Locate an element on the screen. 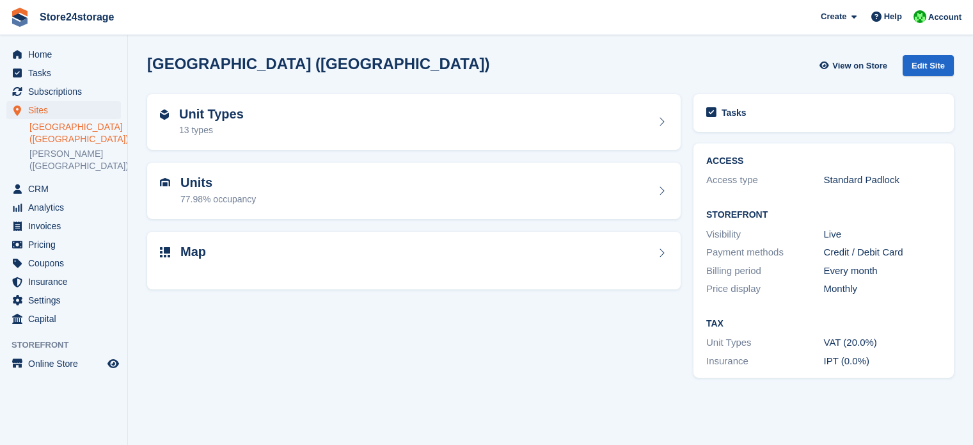  span: Sites is located at coordinates (67, 110).